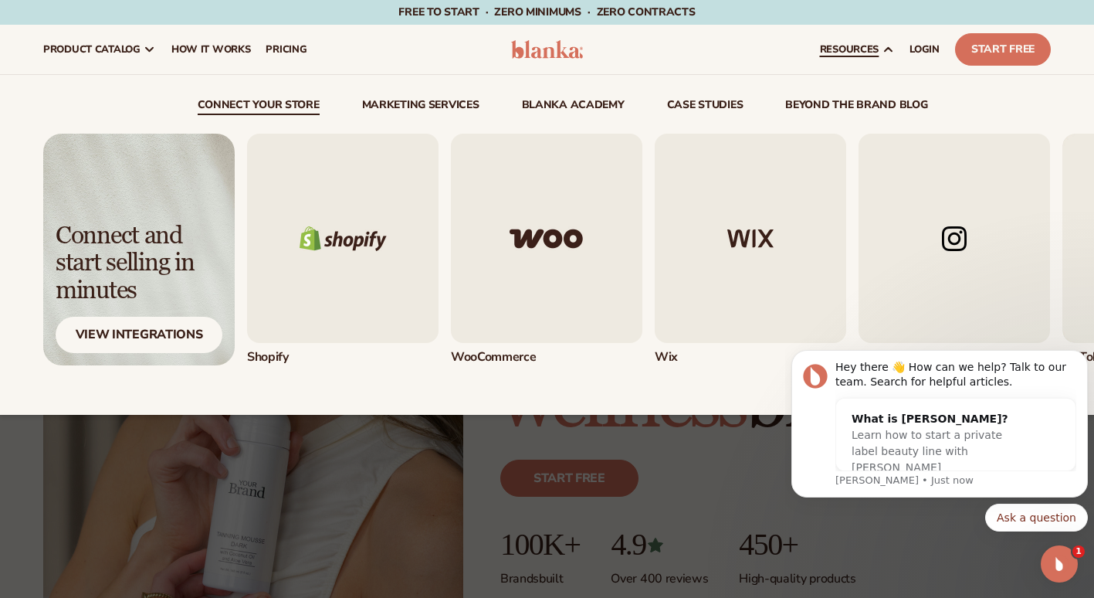  I want to click on a: Wix logo. Wix, so click(750, 249).